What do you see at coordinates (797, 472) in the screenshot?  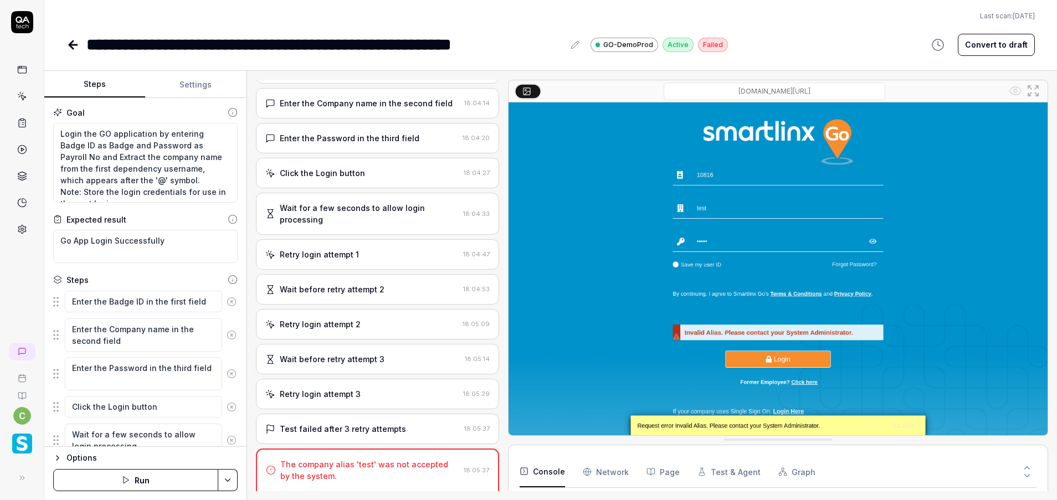 I see `button: Graph` at bounding box center [797, 472].